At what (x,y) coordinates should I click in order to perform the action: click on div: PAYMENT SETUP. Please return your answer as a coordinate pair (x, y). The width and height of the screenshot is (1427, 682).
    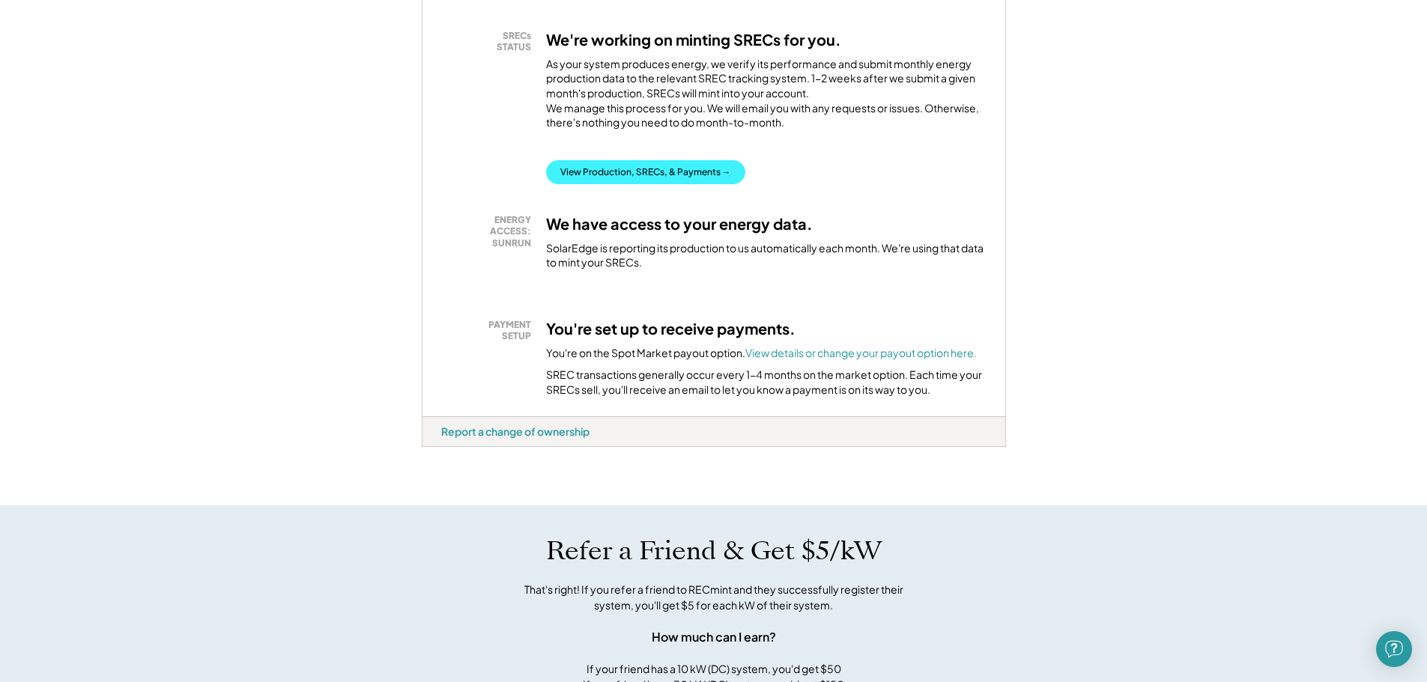
    Looking at the image, I should click on (490, 330).